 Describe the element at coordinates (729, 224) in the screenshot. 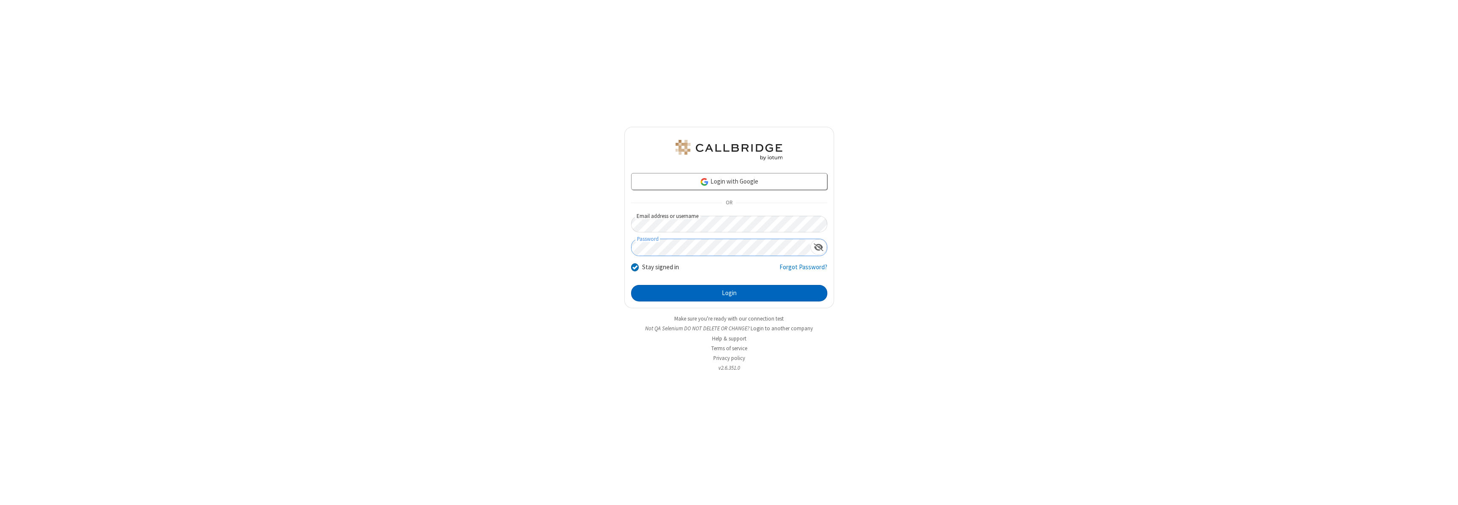

I see `input: Email address or username` at that location.